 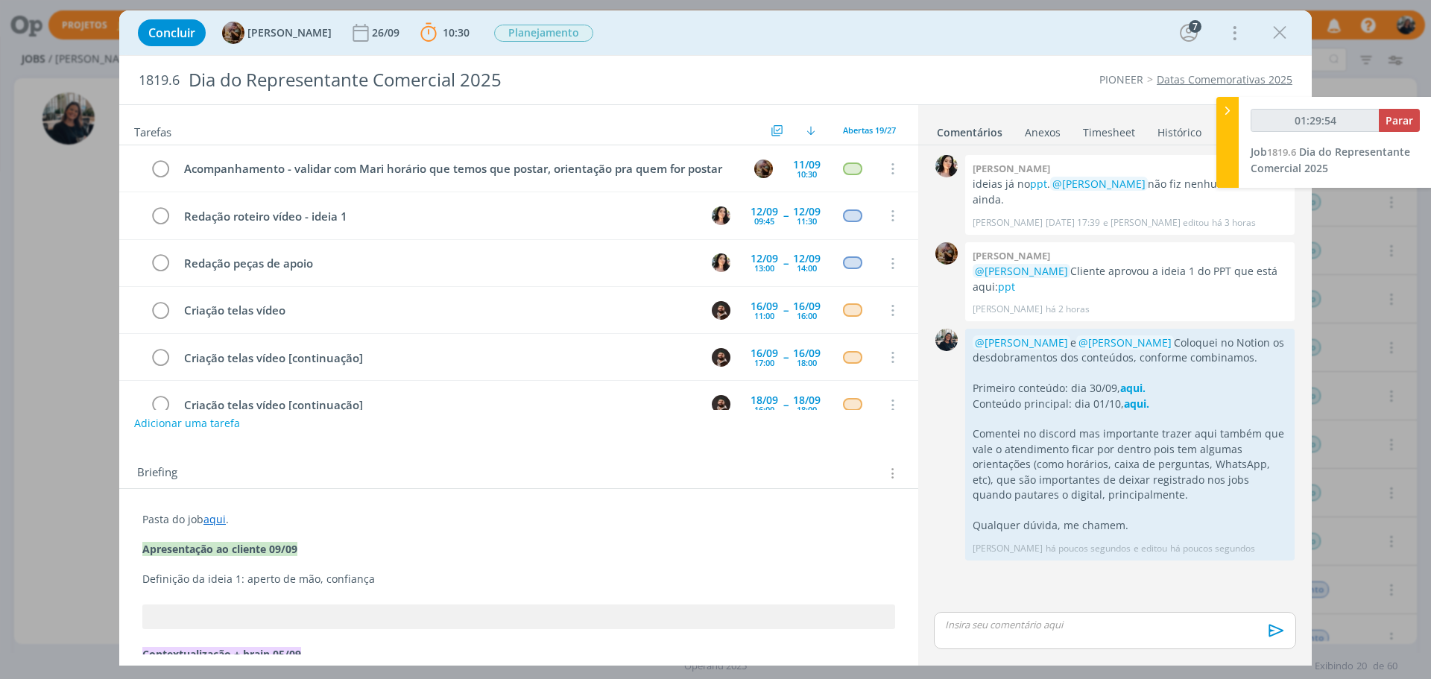 What do you see at coordinates (494, 80) in the screenshot?
I see `div: Dia do Representante Comercial 2025` at bounding box center [494, 80].